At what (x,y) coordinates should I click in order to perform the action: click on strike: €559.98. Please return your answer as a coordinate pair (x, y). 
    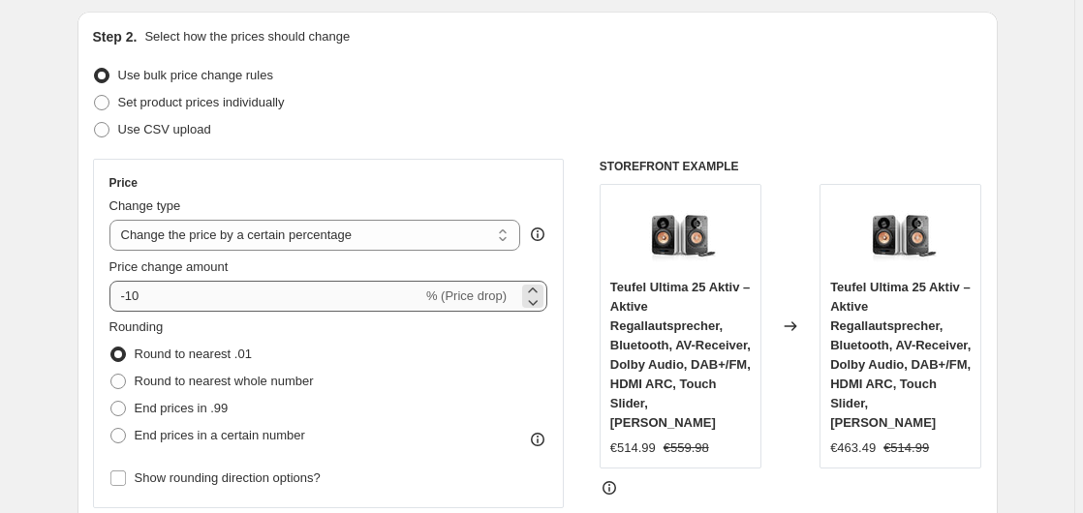
    Looking at the image, I should click on (686, 448).